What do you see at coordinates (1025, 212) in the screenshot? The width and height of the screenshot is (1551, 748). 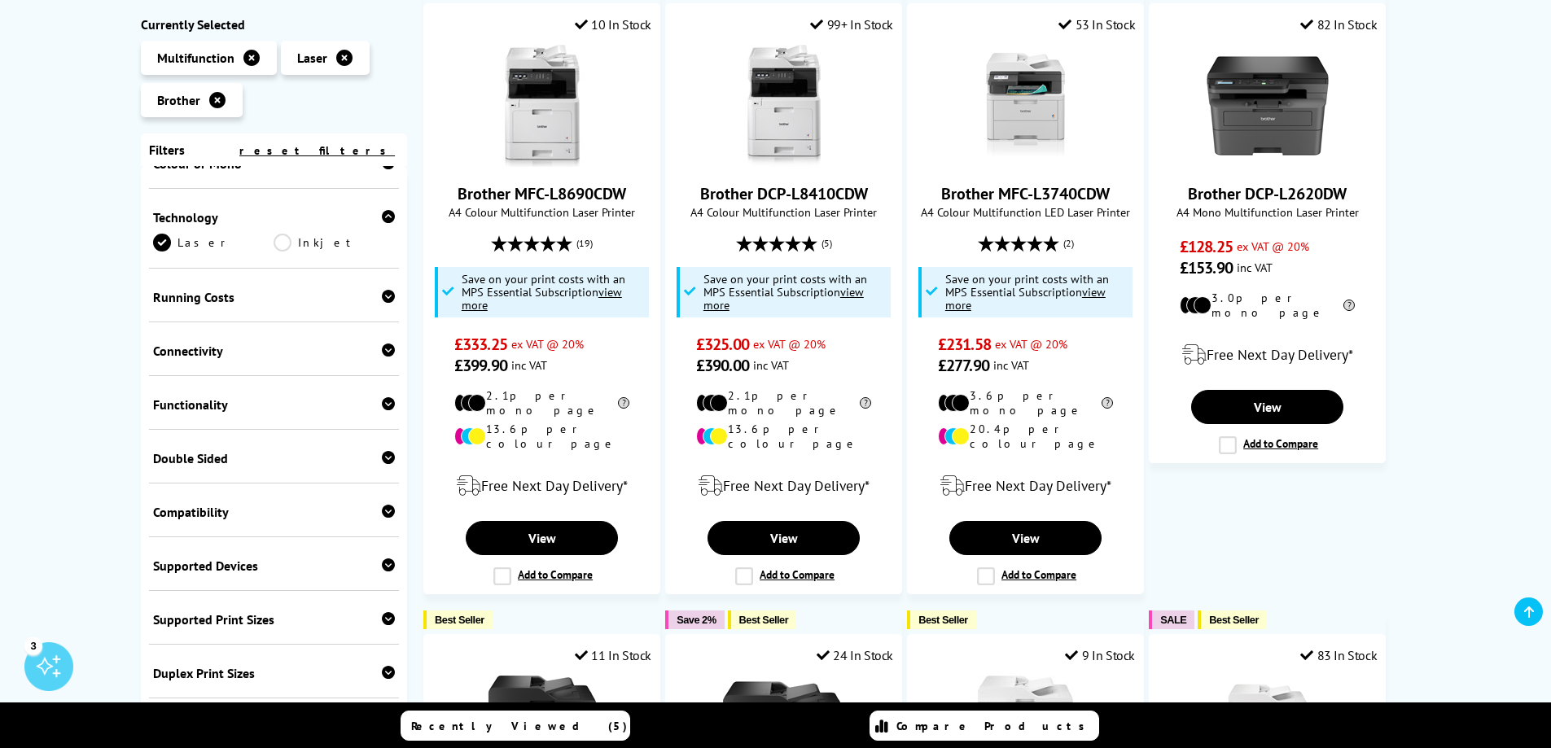 I see `span: A4 Colour Multifunction LED Laser Printer` at bounding box center [1025, 212].